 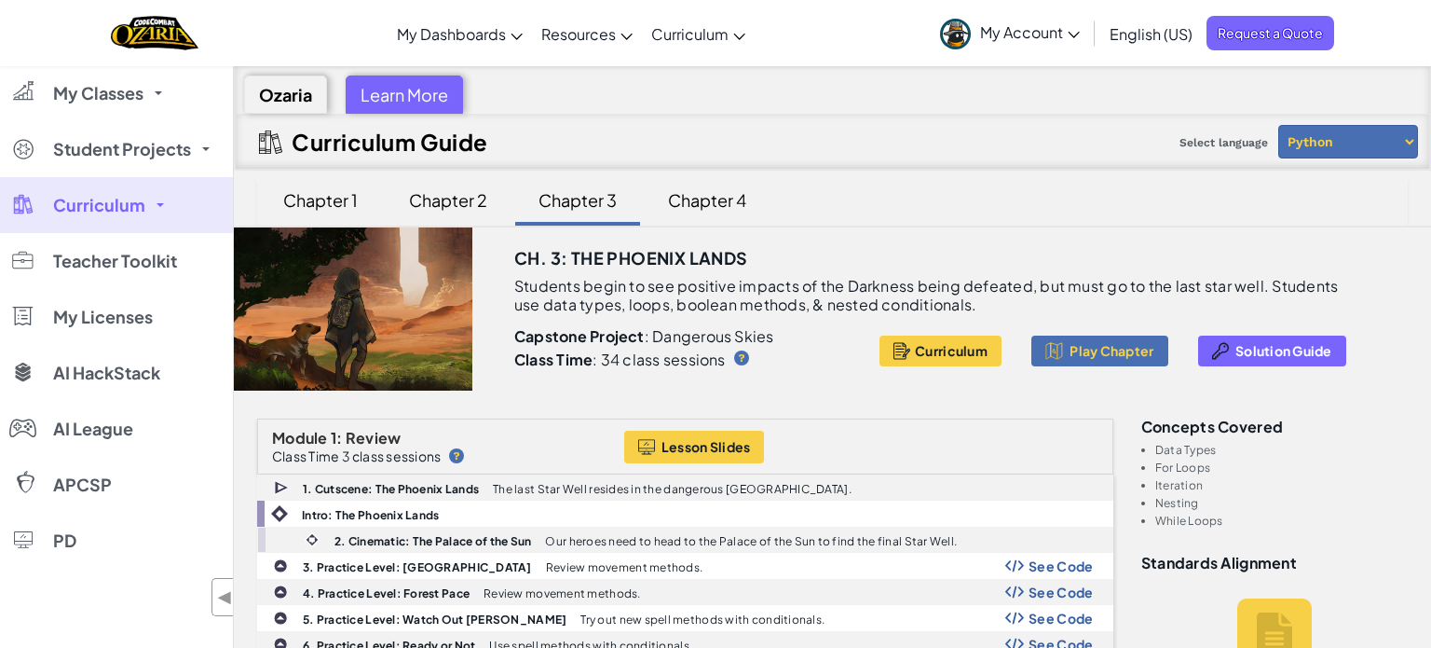 What do you see at coordinates (459, 34) in the screenshot?
I see `a: My Dashboards` at bounding box center [459, 34].